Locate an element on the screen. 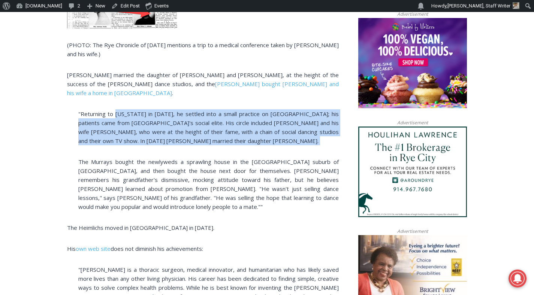 This screenshot has height=295, width=534. img: Baked by Melissa is located at coordinates (413, 63).